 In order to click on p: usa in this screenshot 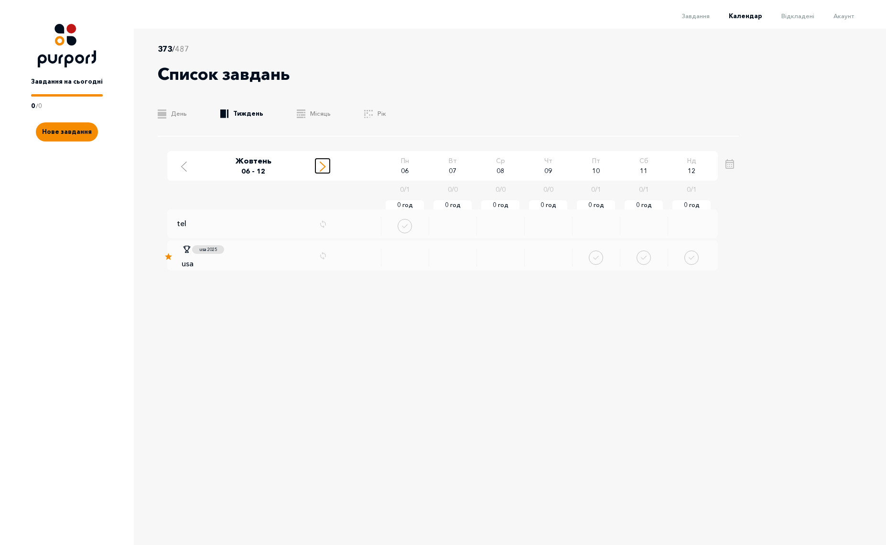, I will do `click(205, 263)`.